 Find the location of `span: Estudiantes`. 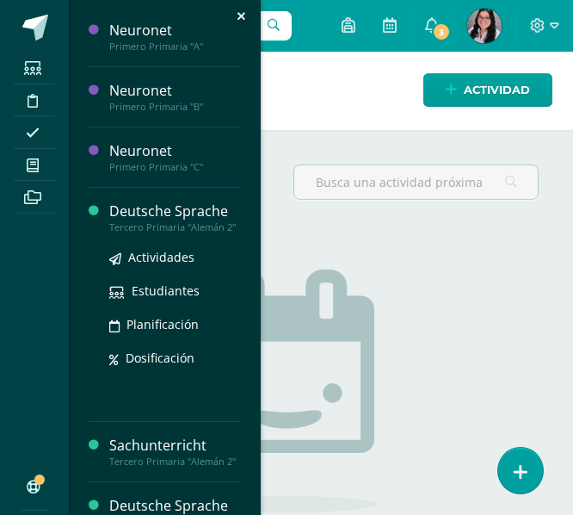

span: Estudiantes is located at coordinates (165, 290).